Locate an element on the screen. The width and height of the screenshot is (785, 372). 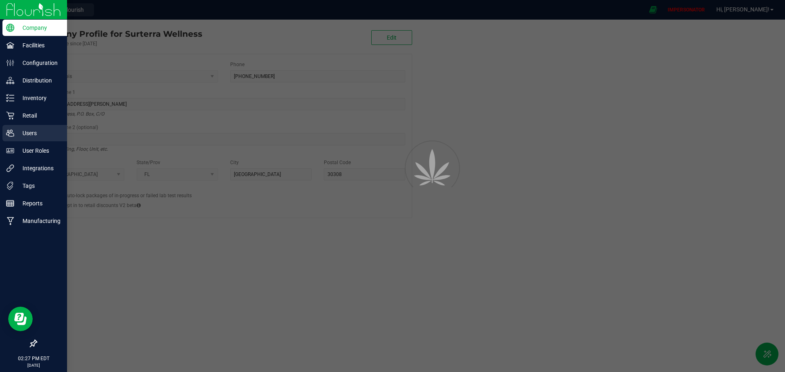
p: Inventory is located at coordinates (39, 98).